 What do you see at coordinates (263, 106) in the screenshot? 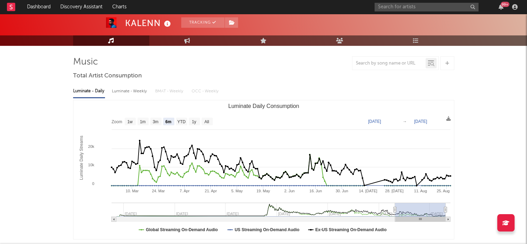
I see `text: Luminate Daily Consumption` at bounding box center [263, 106].